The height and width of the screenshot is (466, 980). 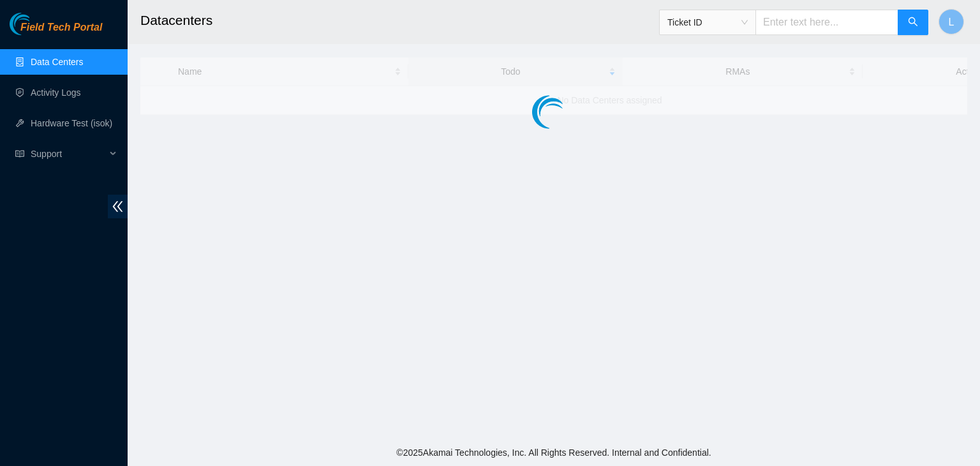 What do you see at coordinates (708, 22) in the screenshot?
I see `span: Ticket ID` at bounding box center [708, 22].